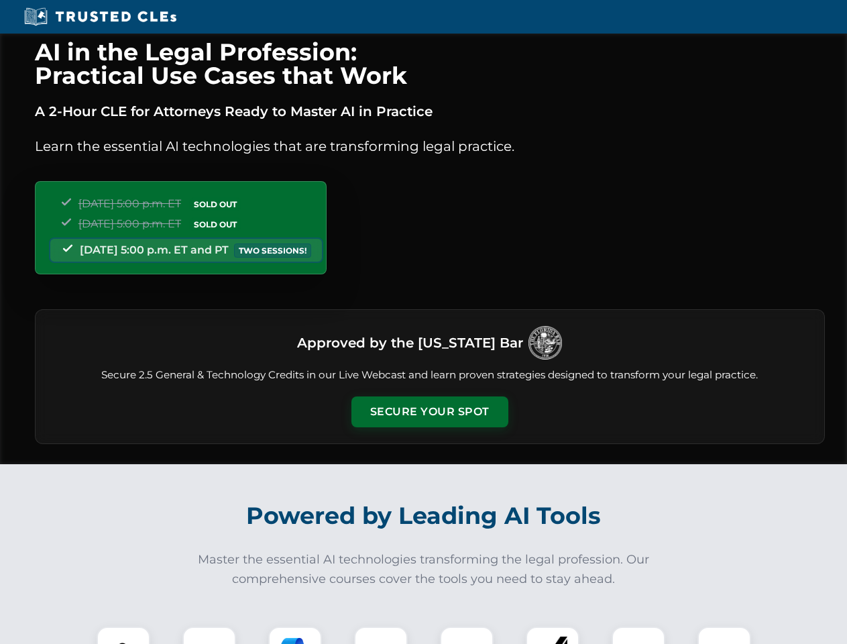  What do you see at coordinates (424, 516) in the screenshot?
I see `h2: Powered by Leading AI Tools` at bounding box center [424, 516].